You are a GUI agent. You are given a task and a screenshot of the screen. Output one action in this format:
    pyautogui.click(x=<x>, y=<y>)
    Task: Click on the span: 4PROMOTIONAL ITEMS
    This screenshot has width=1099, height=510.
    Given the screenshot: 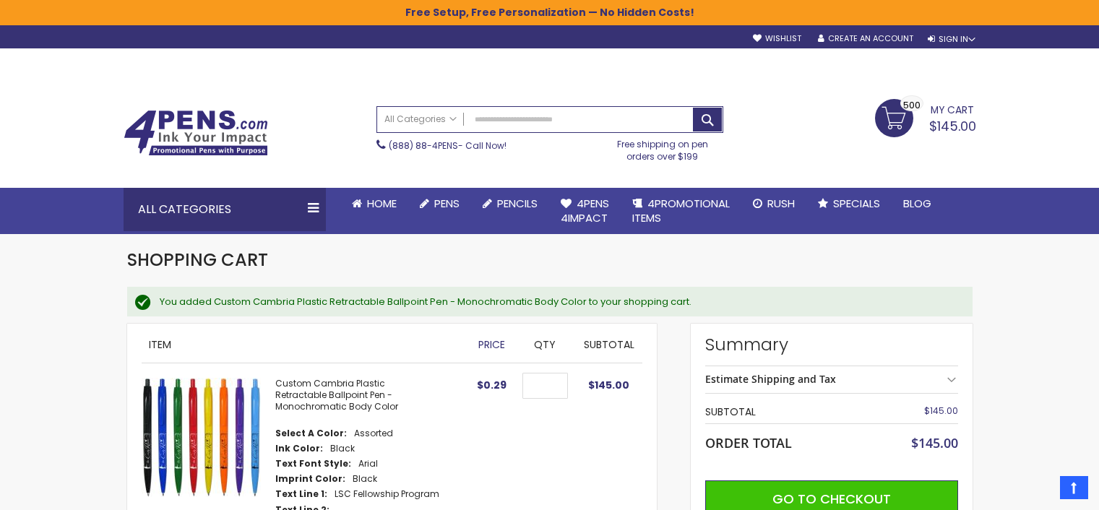 What is the action you would take?
    pyautogui.click(x=681, y=210)
    